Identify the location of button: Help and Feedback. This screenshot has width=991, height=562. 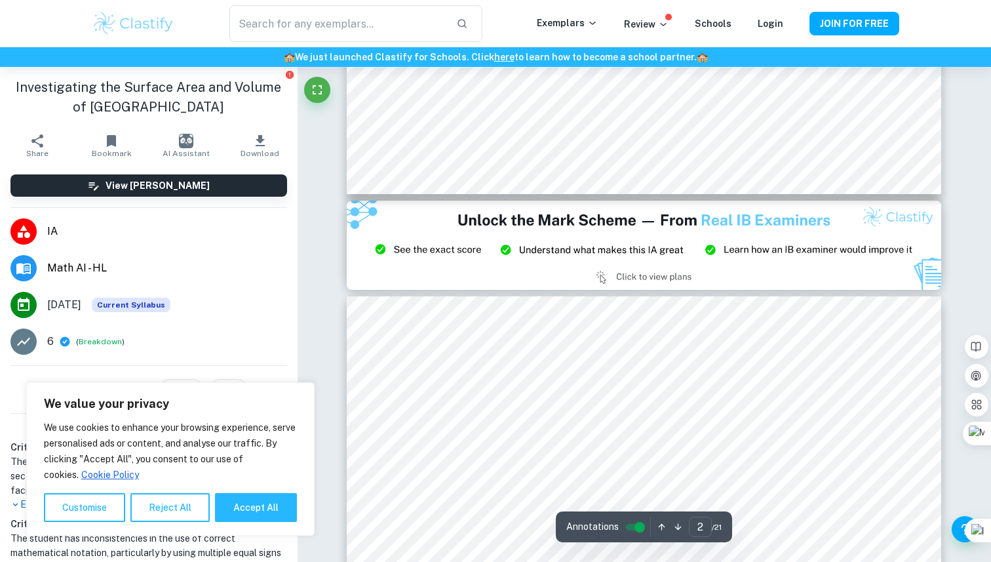
(965, 529).